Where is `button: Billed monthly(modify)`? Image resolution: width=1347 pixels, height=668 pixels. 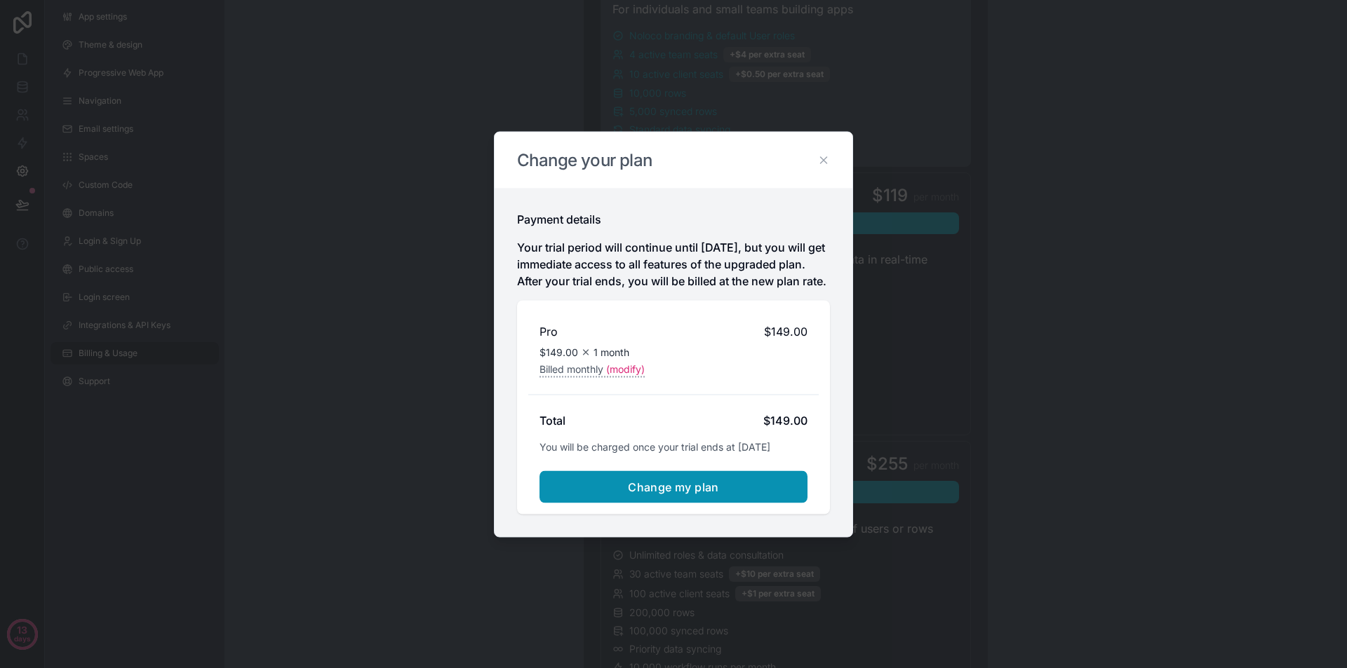 button: Billed monthly(modify) is located at coordinates (592, 370).